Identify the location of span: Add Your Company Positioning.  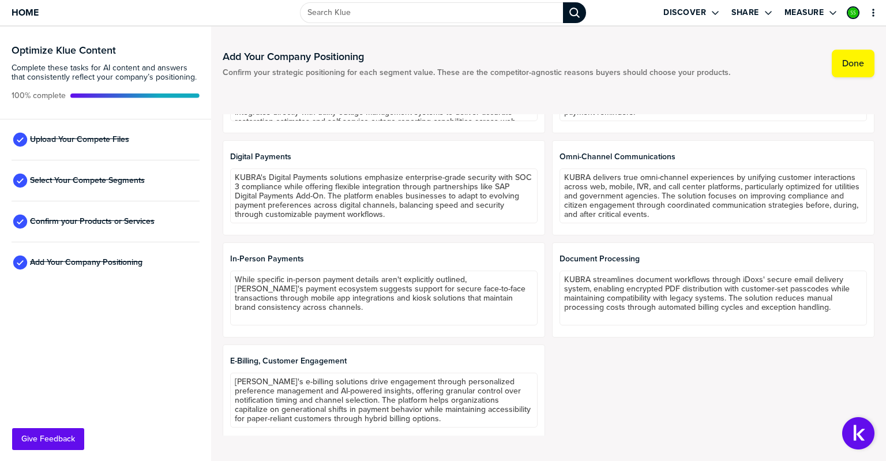
(86, 262).